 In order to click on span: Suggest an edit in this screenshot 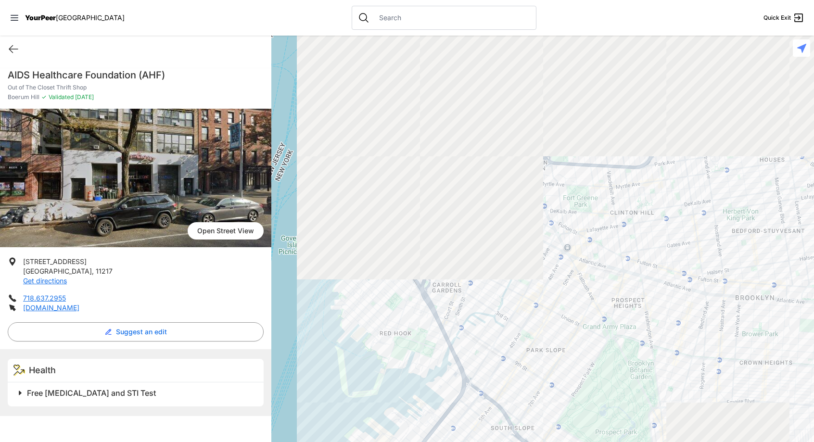, I will do `click(142, 332)`.